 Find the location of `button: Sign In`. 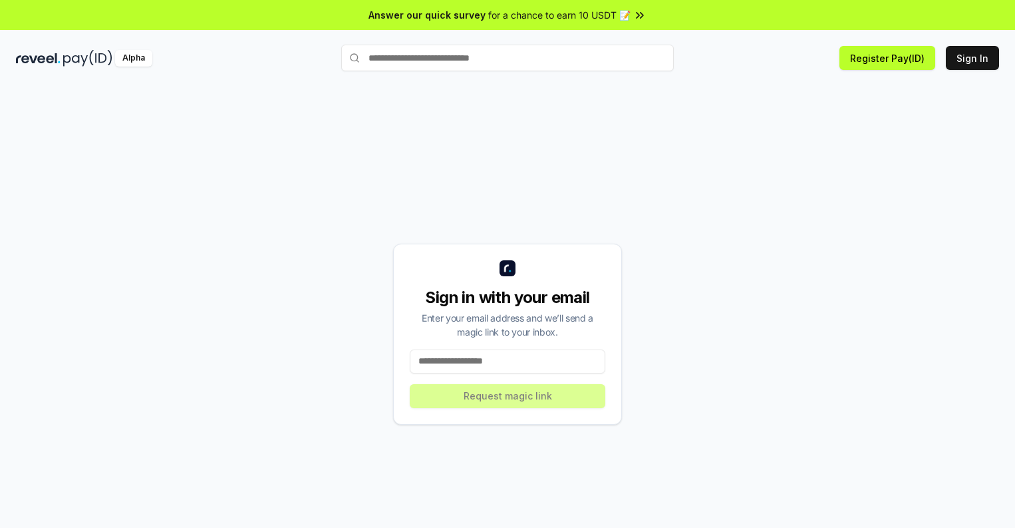

button: Sign In is located at coordinates (973, 58).